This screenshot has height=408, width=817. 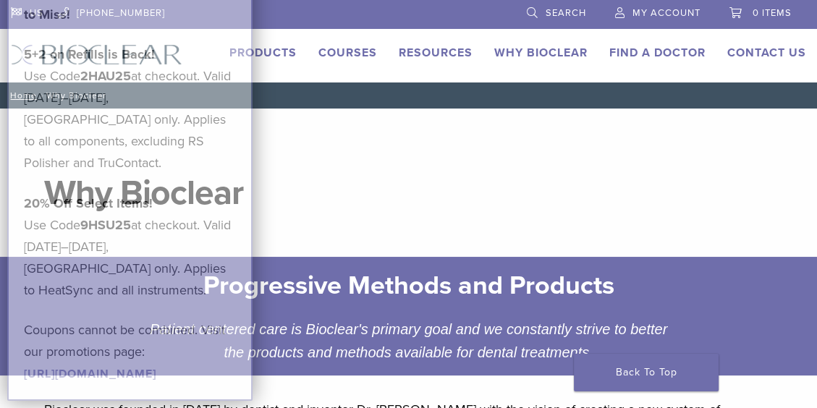 I want to click on p: Coupons cannot be combined. Visit our promotions page:, so click(x=130, y=352).